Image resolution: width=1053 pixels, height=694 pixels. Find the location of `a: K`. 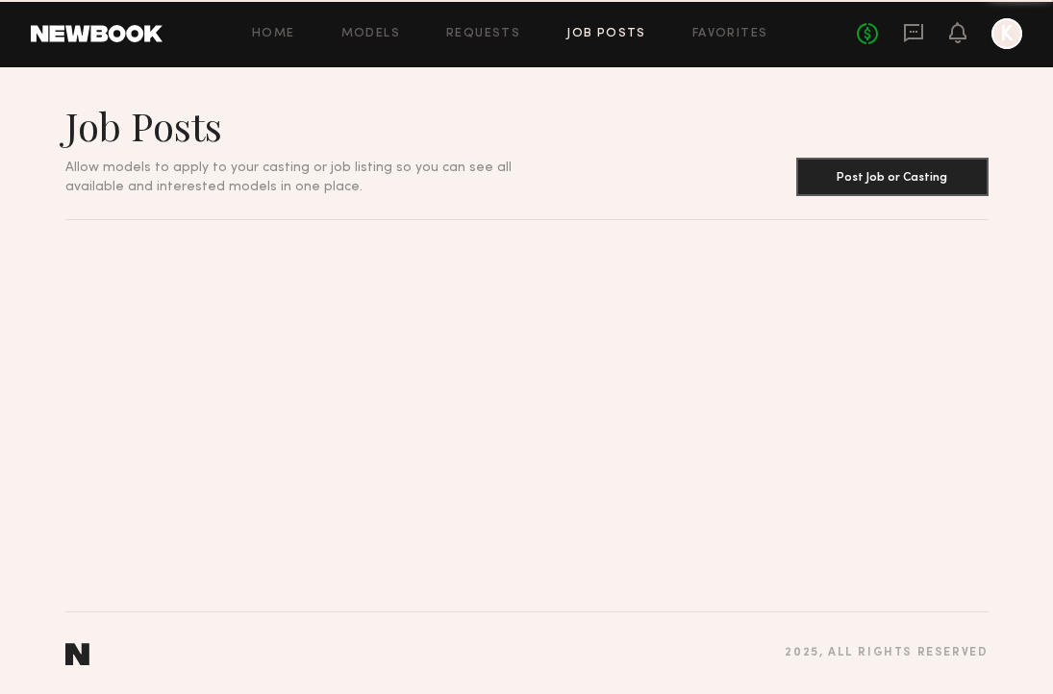

a: K is located at coordinates (1007, 34).